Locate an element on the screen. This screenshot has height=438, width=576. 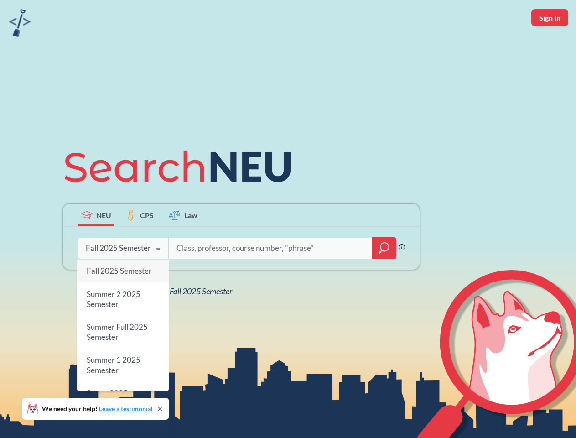
div: Fall 2025 Semester is located at coordinates (118, 248).